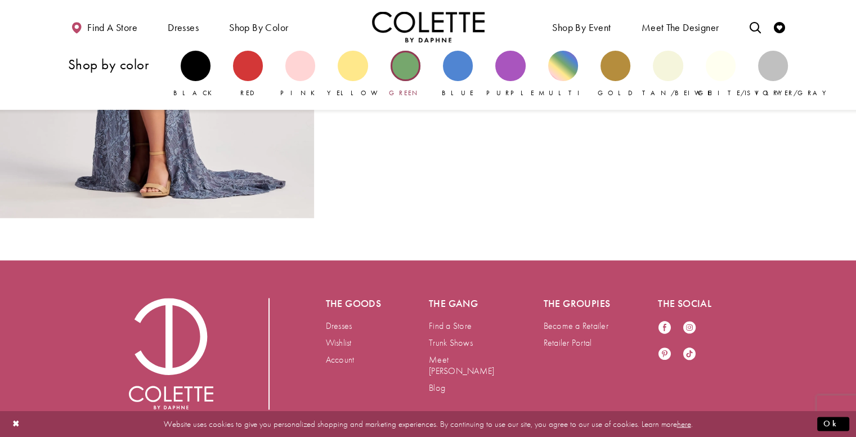  What do you see at coordinates (510, 74) in the screenshot?
I see `a: Purple` at bounding box center [510, 74].